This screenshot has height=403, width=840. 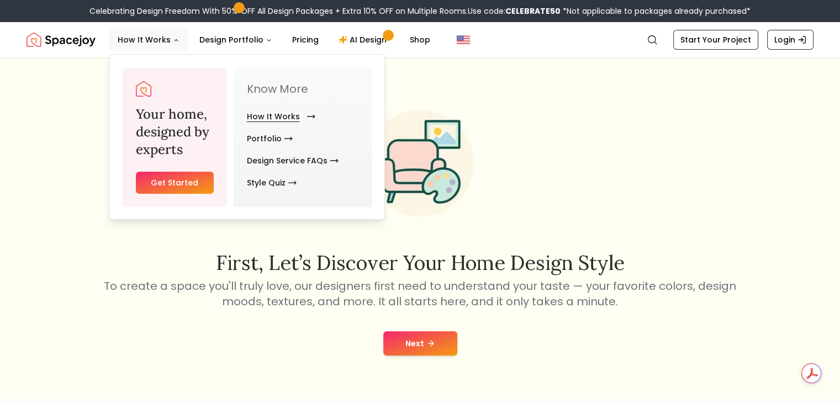 I want to click on a: Start Your Project, so click(x=715, y=40).